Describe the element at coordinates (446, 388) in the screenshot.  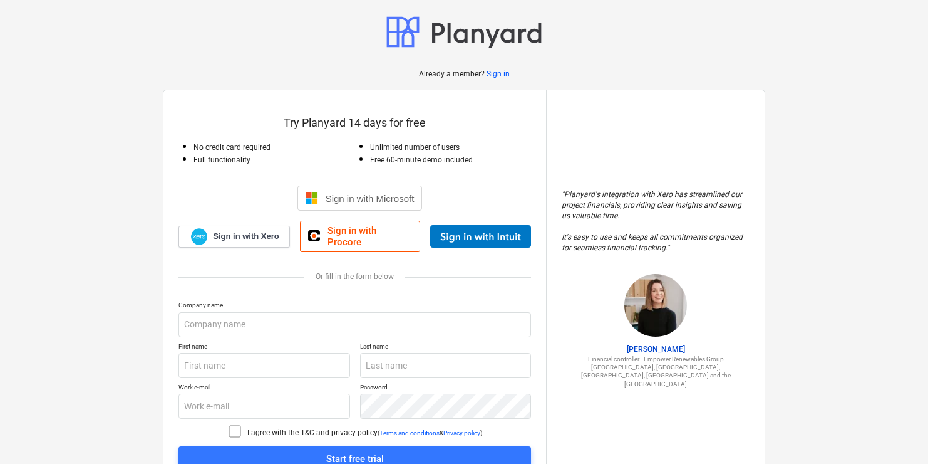
I see `p: Password` at that location.